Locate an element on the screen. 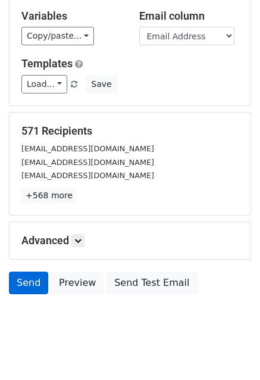 The width and height of the screenshot is (260, 380). a: Copy/paste... is located at coordinates (58, 36).